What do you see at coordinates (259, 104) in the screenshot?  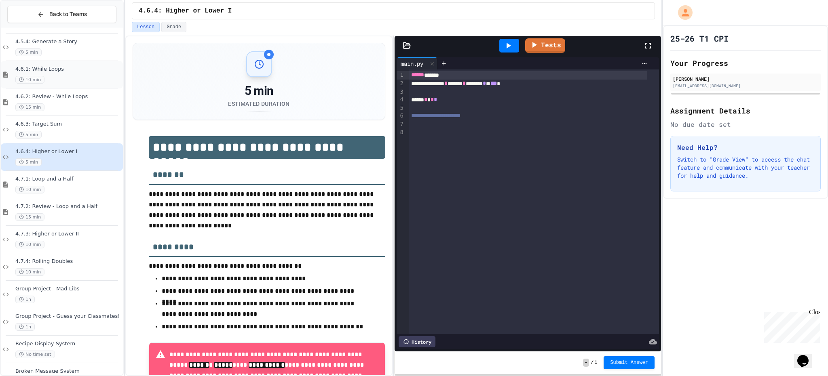 I see `div: Estimated Duration` at bounding box center [259, 104].